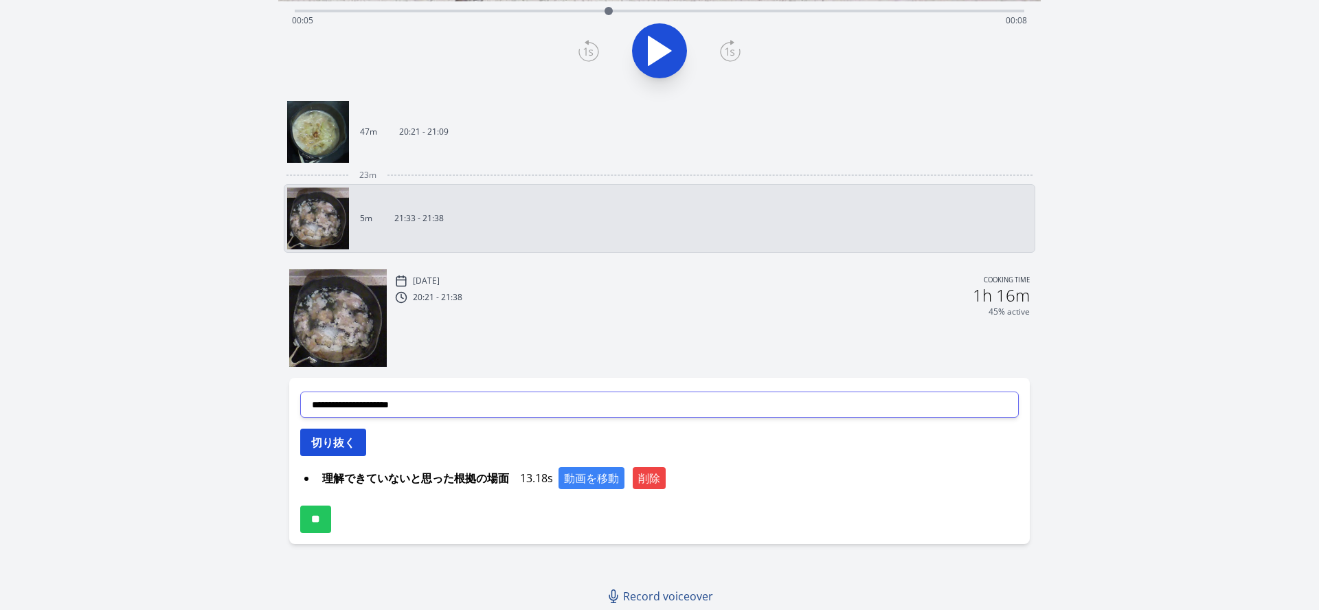 This screenshot has height=610, width=1319. What do you see at coordinates (592, 478) in the screenshot?
I see `button: 動画を移動` at bounding box center [592, 478].